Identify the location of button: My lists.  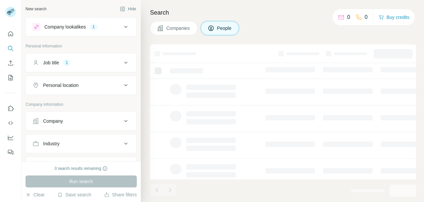
(11, 78).